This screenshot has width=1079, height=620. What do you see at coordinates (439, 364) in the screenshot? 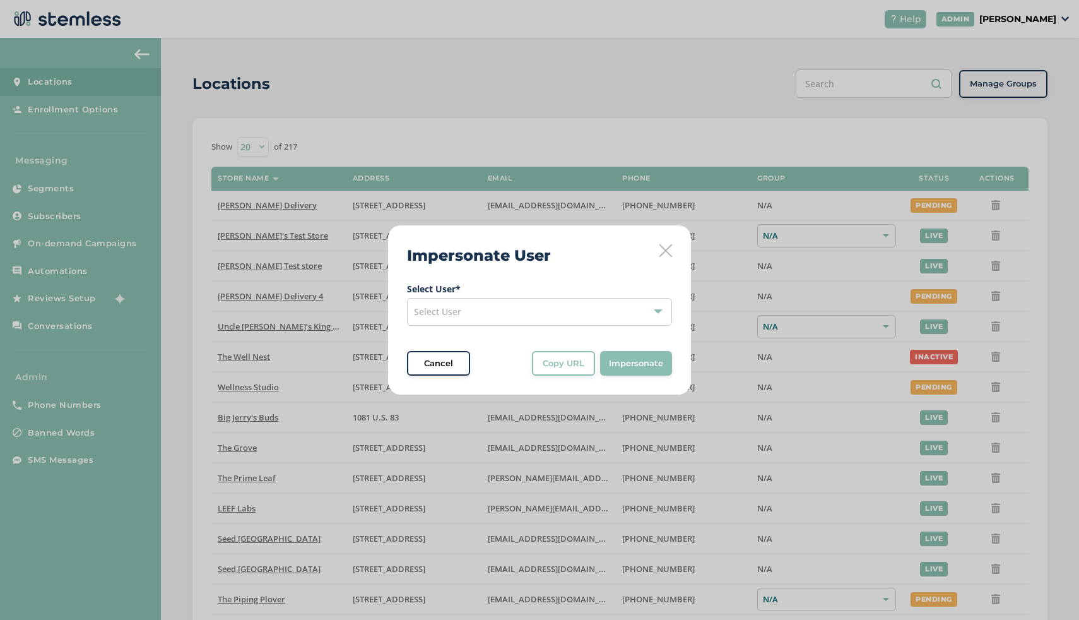
I see `span: Cancel` at bounding box center [439, 364].